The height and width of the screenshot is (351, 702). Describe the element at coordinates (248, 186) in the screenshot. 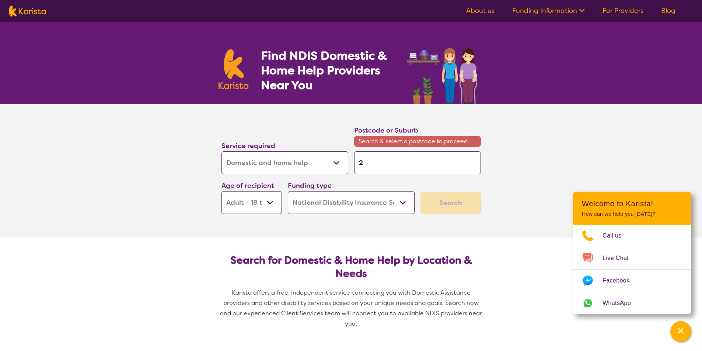

I see `label: Age of recipient` at that location.